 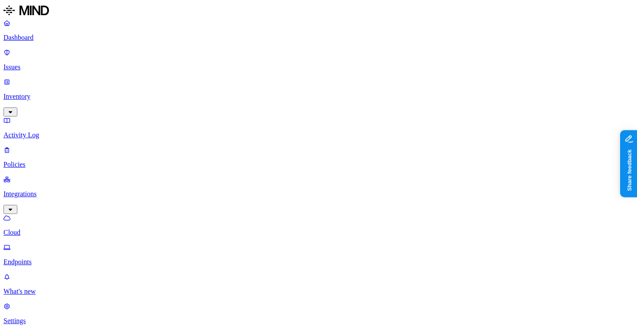 What do you see at coordinates (319, 284) in the screenshot?
I see `a: What's new` at bounding box center [319, 284].